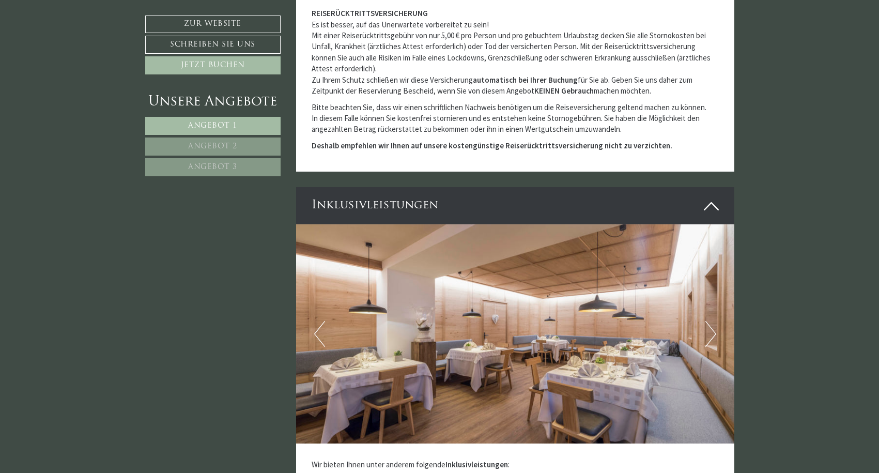  What do you see at coordinates (515, 118) in the screenshot?
I see `p: Bitte beachten Sie, dass wir einen schriftlichen Nachweis benötigen um die Reiseversicherung gelt...` at bounding box center [515, 118].